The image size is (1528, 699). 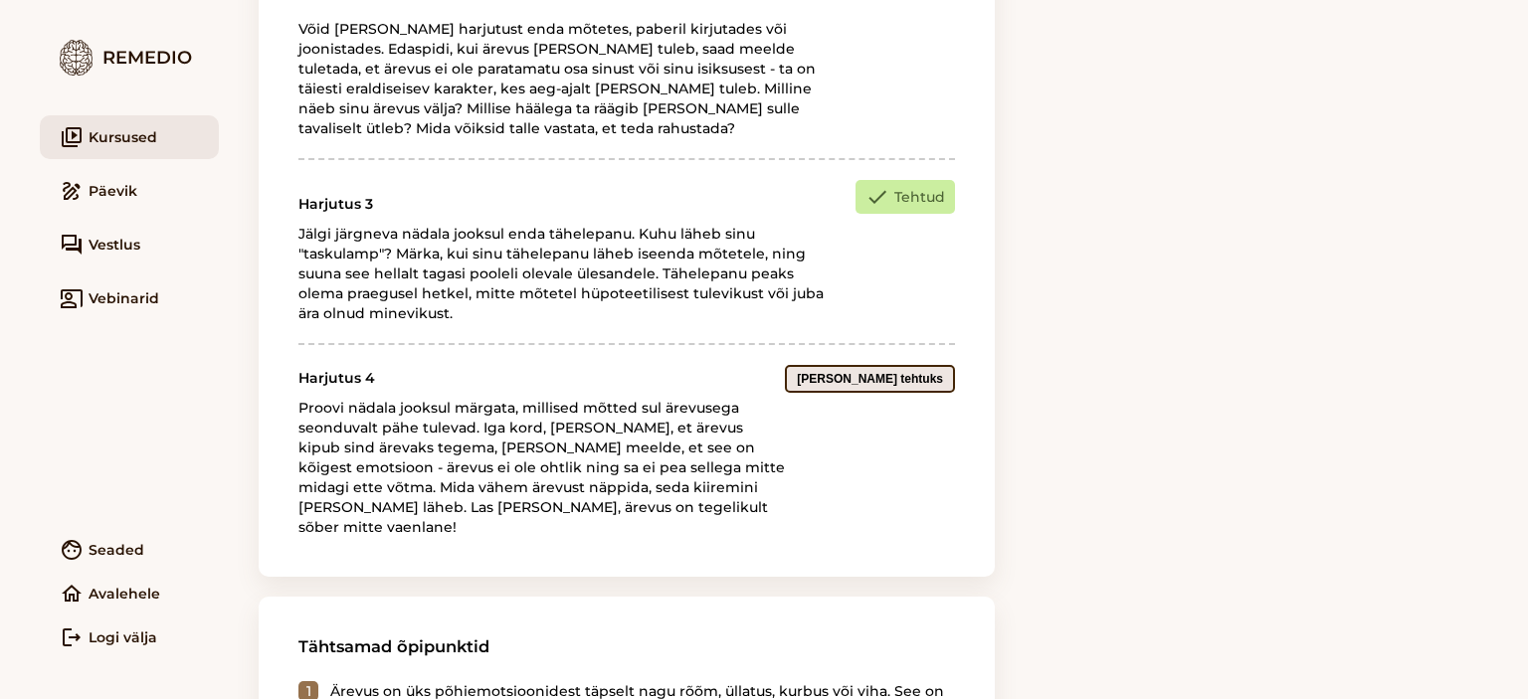 I want to click on div: Jälgi järgneva nädala jooksul enda tähelepanu. Kuhu läheb sinu "taskulamp"? Märka, kui sinu tähel..., so click(x=567, y=274).